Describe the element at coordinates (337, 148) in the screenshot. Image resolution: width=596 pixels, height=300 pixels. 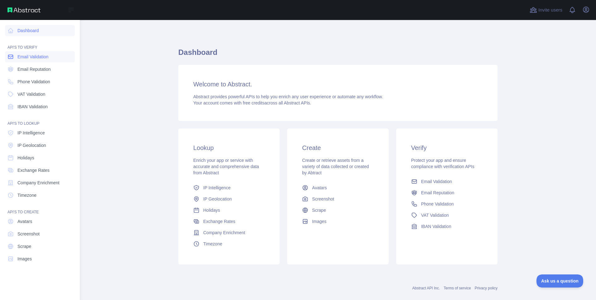
I see `h3: Create` at that location.